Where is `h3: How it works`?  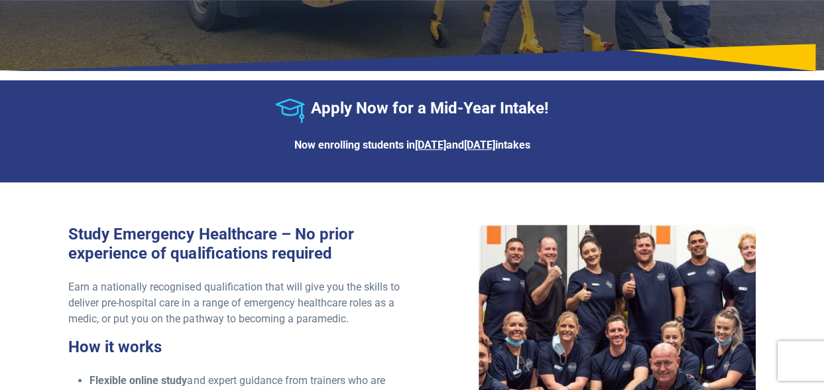
h3: How it works is located at coordinates (236, 347).